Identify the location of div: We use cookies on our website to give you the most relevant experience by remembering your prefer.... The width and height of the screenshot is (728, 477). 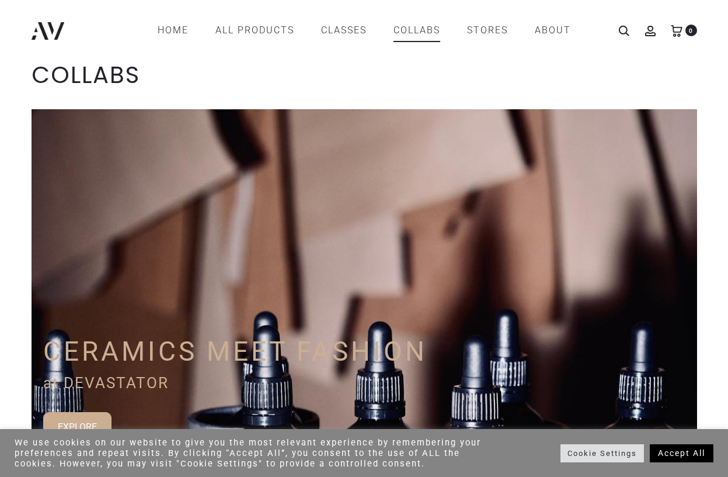
(259, 453).